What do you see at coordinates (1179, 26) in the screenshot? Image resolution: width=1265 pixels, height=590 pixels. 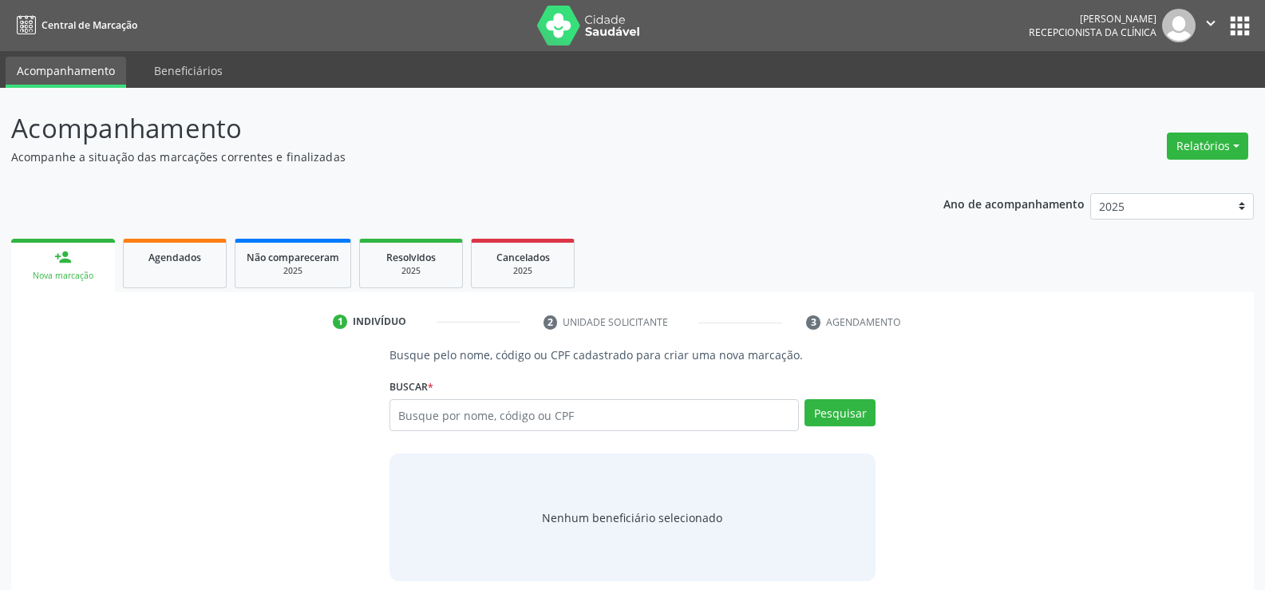 I see `img: img` at bounding box center [1179, 26].